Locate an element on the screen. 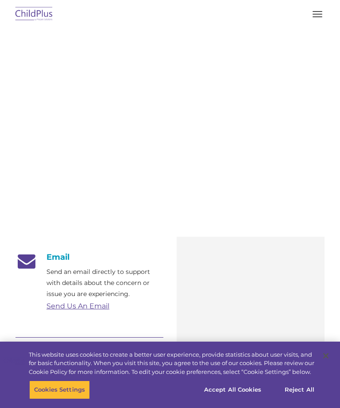 This screenshot has height=408, width=340. img: ChildPlus by Procare Solutions is located at coordinates (34, 14).